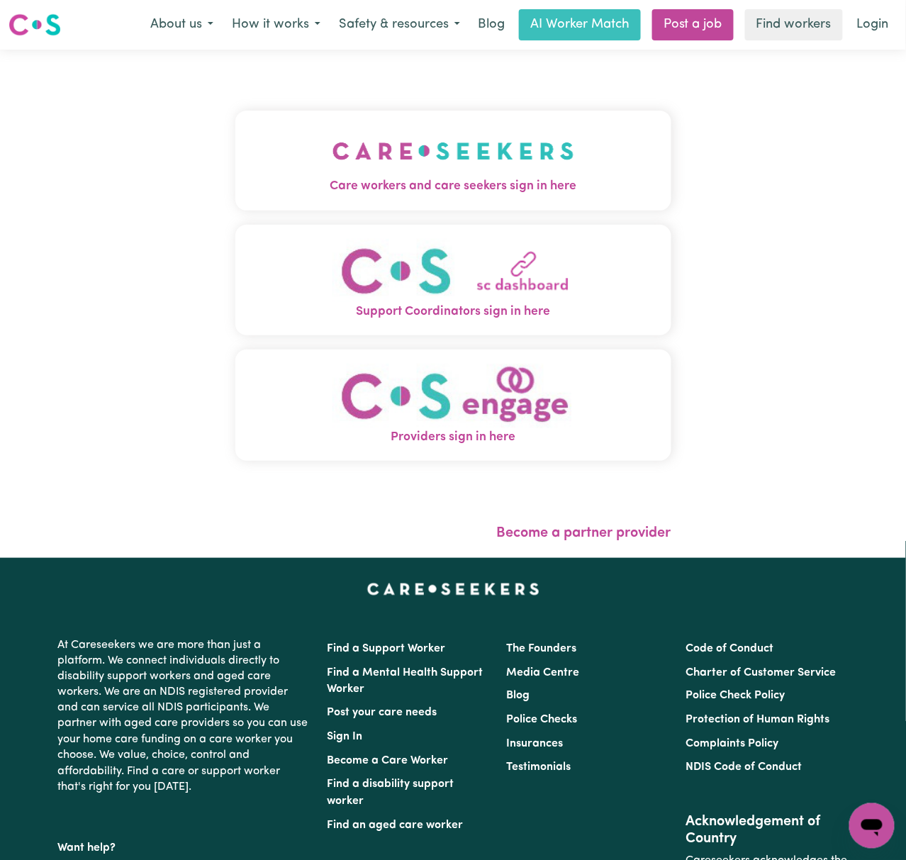  Describe the element at coordinates (184, 717) in the screenshot. I see `p: At Careseekers we are more than just a platform. We connect individuals directly to disability su...` at that location.